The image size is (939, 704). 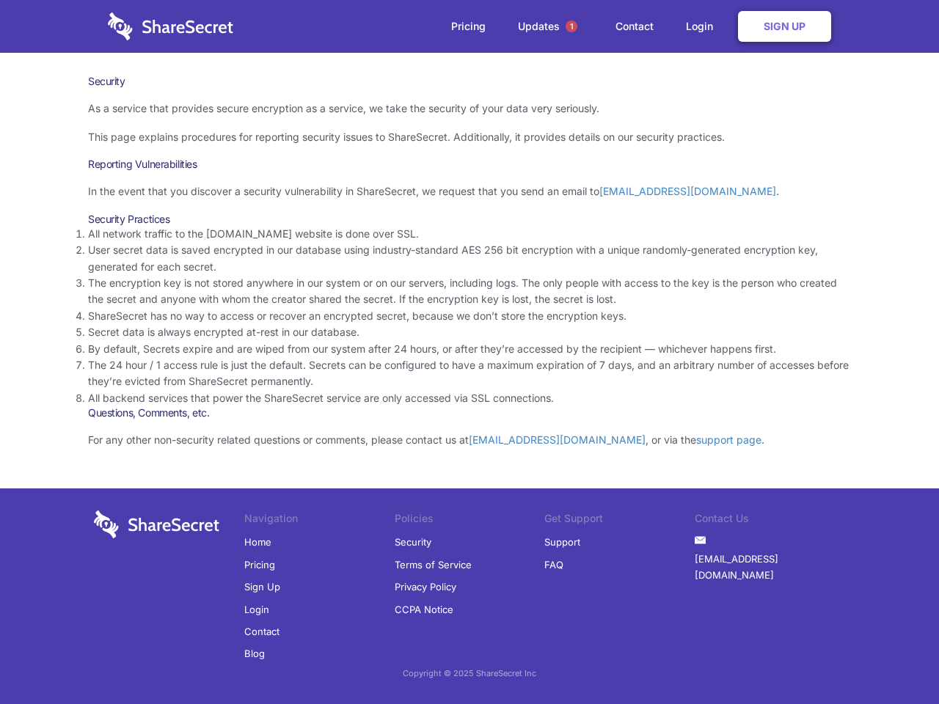 I want to click on li: User secret data is saved encrypted in our database using industry-standard AES 256 bit encryptio..., so click(x=469, y=258).